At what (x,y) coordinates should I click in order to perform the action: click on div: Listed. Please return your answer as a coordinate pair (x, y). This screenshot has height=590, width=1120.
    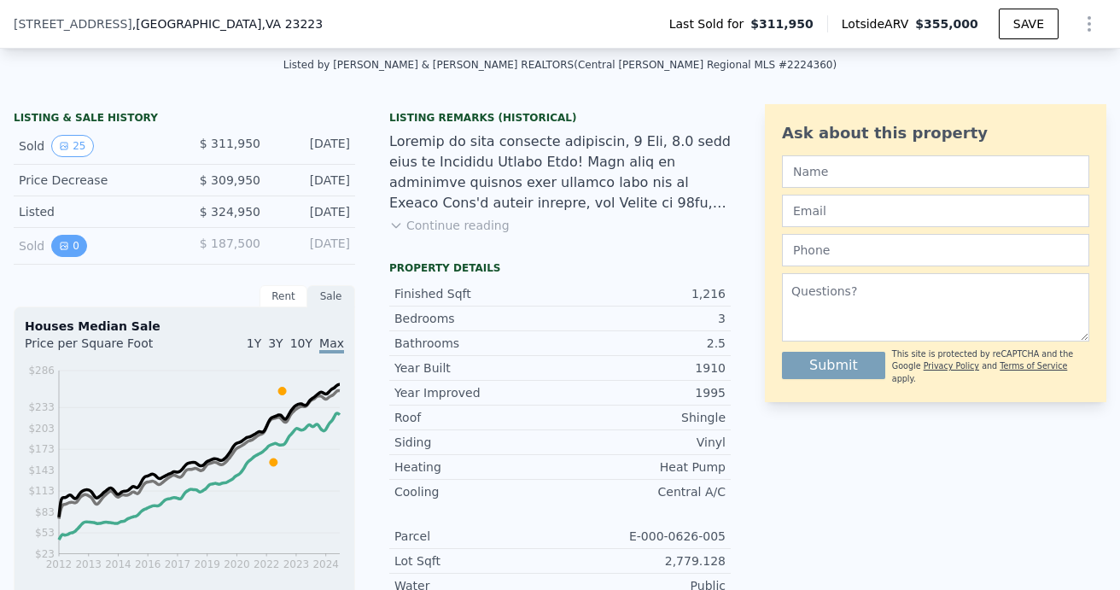
    Looking at the image, I should click on (95, 212).